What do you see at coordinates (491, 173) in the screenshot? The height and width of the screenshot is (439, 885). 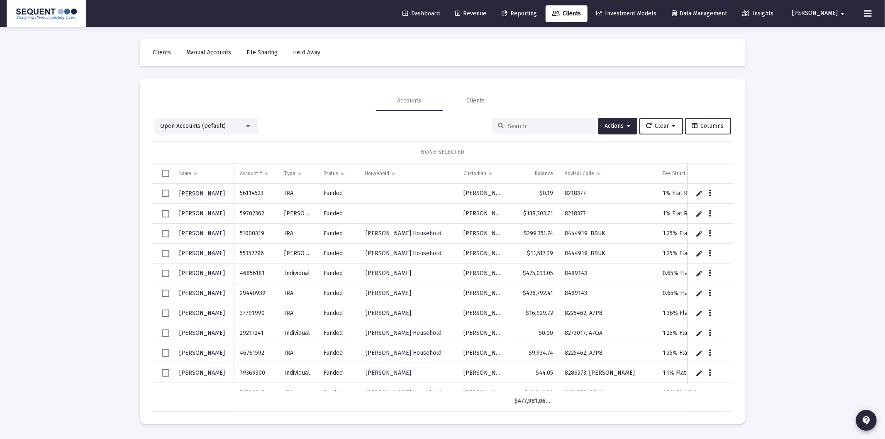 I see `span: Show filter options for column 'Custodian'` at bounding box center [491, 173].